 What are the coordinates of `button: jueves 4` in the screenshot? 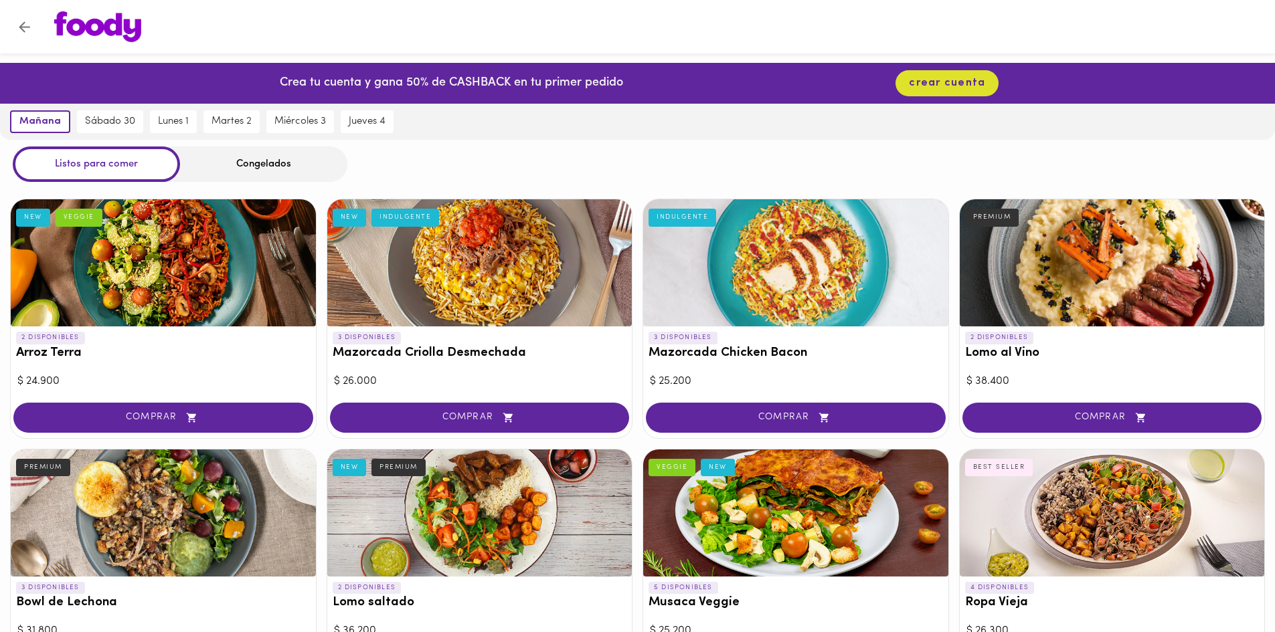 It's located at (367, 122).